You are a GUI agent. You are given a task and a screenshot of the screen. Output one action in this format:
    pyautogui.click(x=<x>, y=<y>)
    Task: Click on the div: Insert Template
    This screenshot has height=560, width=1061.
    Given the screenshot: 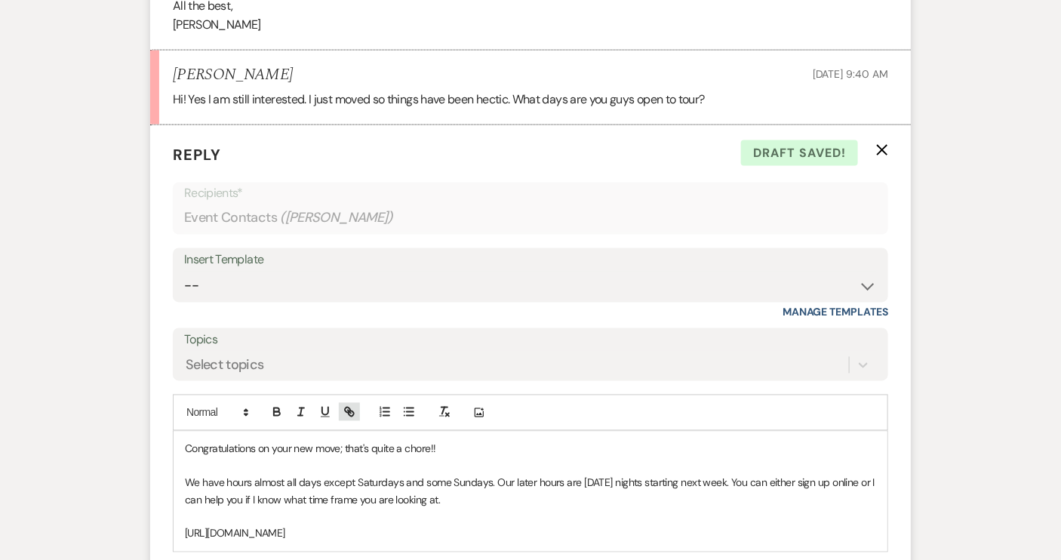 What is the action you would take?
    pyautogui.click(x=530, y=260)
    